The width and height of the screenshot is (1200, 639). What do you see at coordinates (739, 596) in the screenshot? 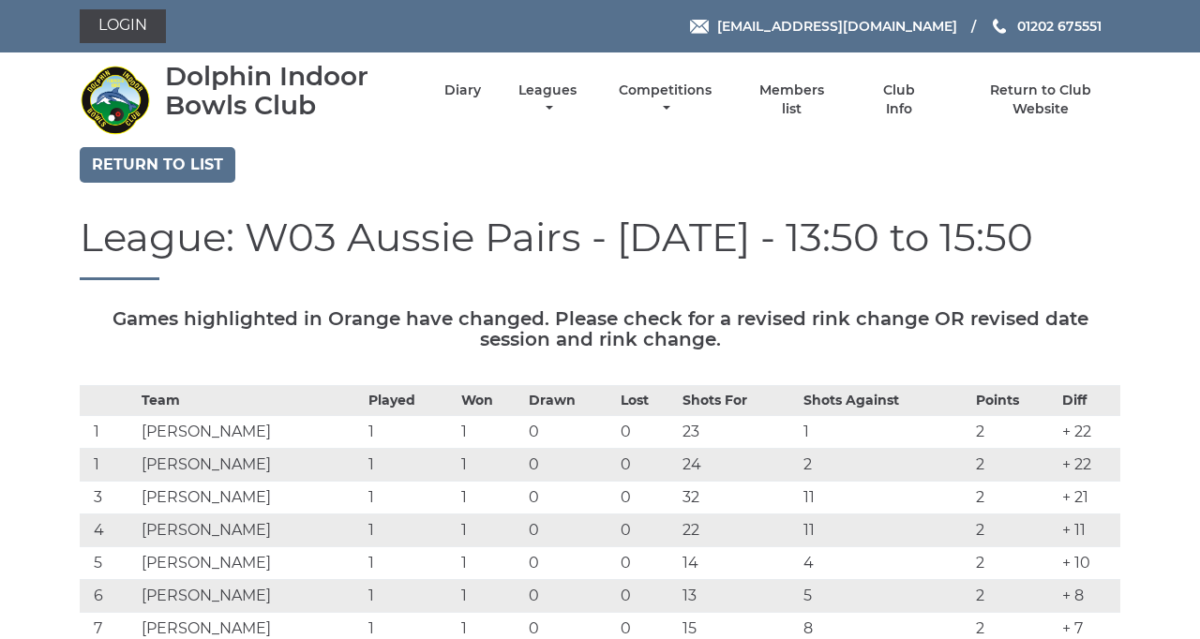
I see `td: 13` at bounding box center [739, 596].